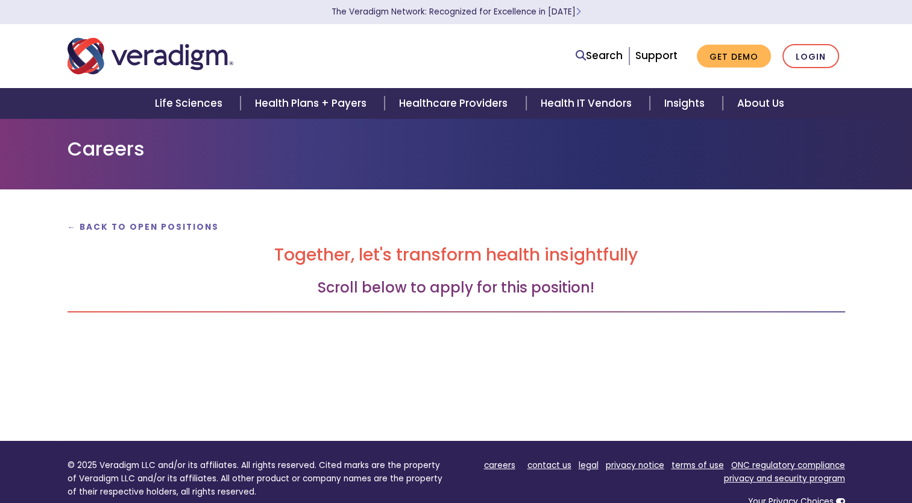 The width and height of the screenshot is (912, 503). I want to click on strong: ← Back to Open Positions, so click(143, 227).